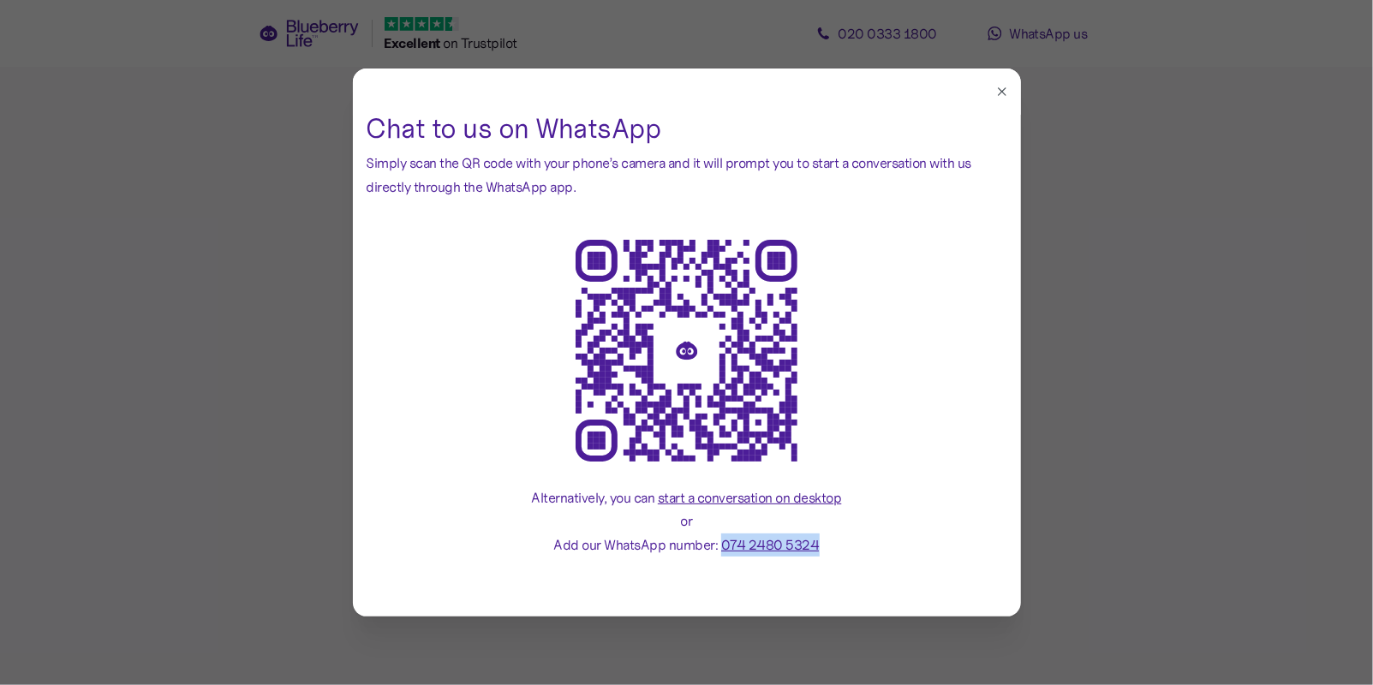  Describe the element at coordinates (770, 545) in the screenshot. I see `span: 074 2480 5324` at that location.